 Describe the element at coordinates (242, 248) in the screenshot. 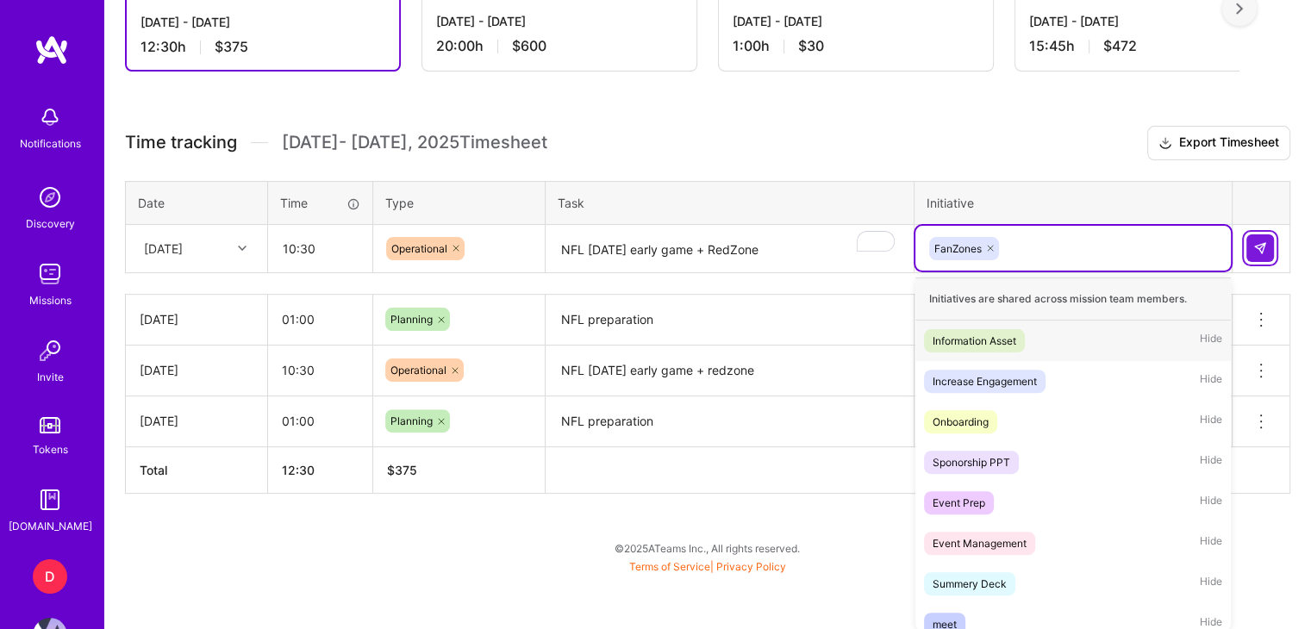

I see `i: icon Chevron` at that location.